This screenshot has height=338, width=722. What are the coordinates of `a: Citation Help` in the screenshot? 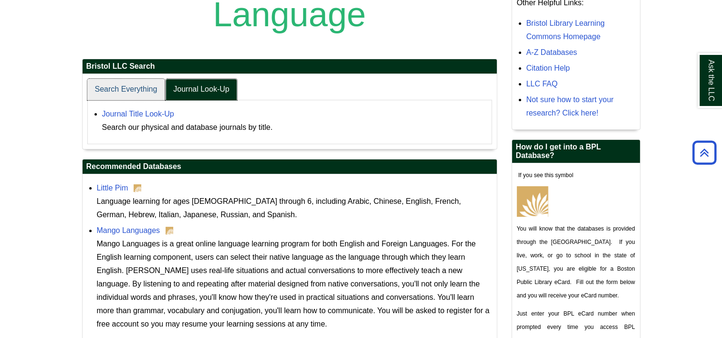 It's located at (548, 68).